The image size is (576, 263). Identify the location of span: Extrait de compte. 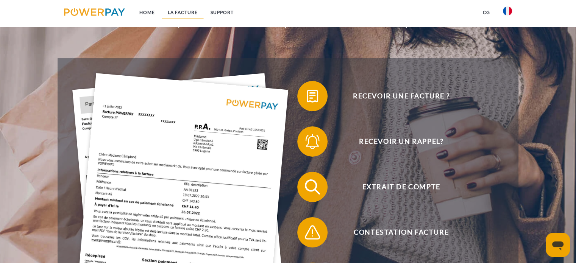
(401, 187).